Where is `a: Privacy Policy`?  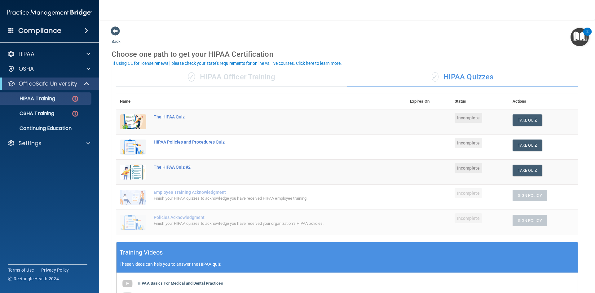
a: Privacy Policy is located at coordinates (55, 270).